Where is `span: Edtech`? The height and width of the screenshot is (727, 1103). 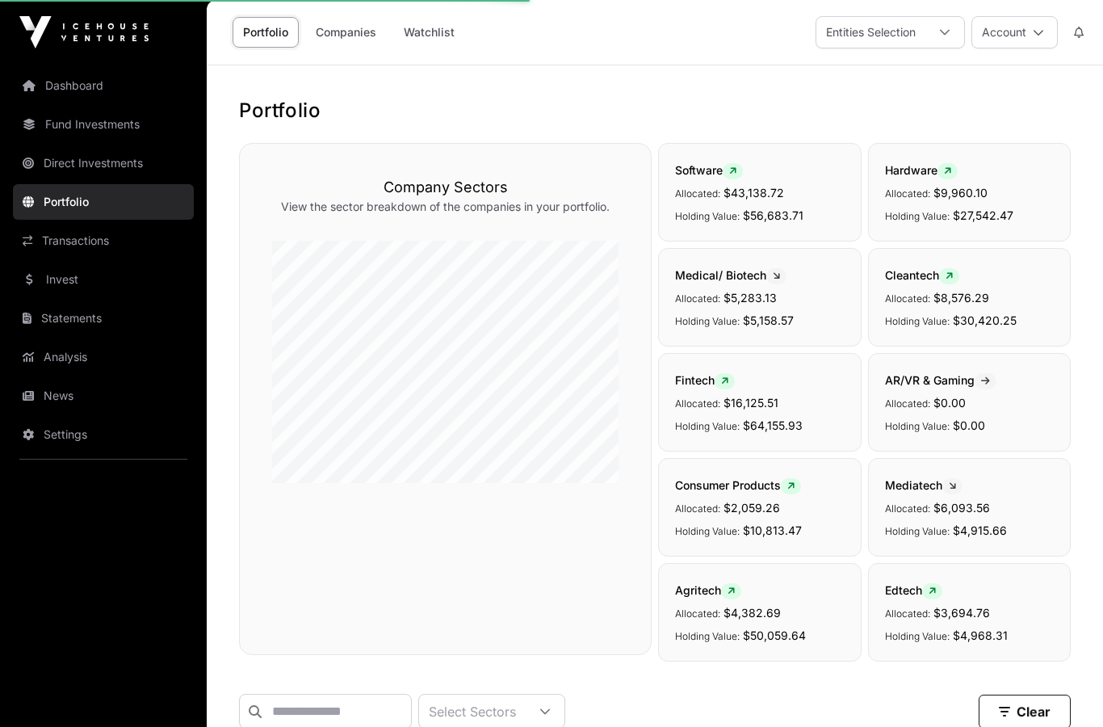
span: Edtech is located at coordinates (913, 589).